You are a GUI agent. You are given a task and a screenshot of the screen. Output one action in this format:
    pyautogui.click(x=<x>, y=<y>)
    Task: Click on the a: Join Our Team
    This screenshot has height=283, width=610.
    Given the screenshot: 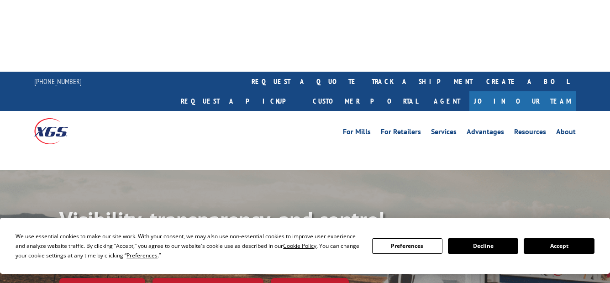 What is the action you would take?
    pyautogui.click(x=523, y=101)
    